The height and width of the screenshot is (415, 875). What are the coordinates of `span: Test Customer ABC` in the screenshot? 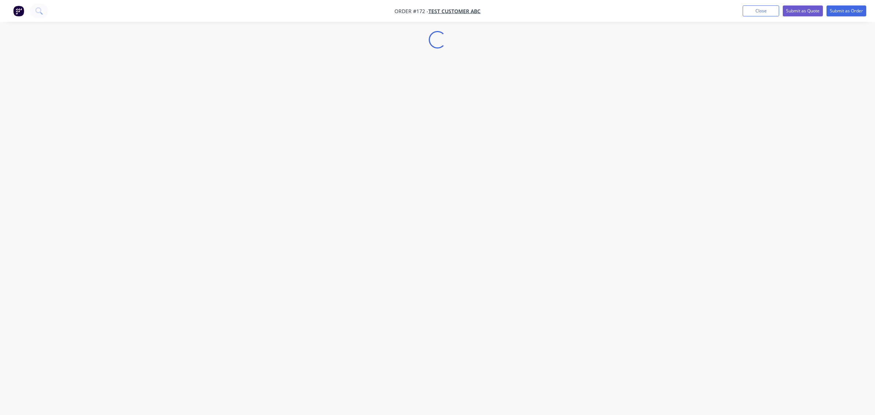 It's located at (454, 11).